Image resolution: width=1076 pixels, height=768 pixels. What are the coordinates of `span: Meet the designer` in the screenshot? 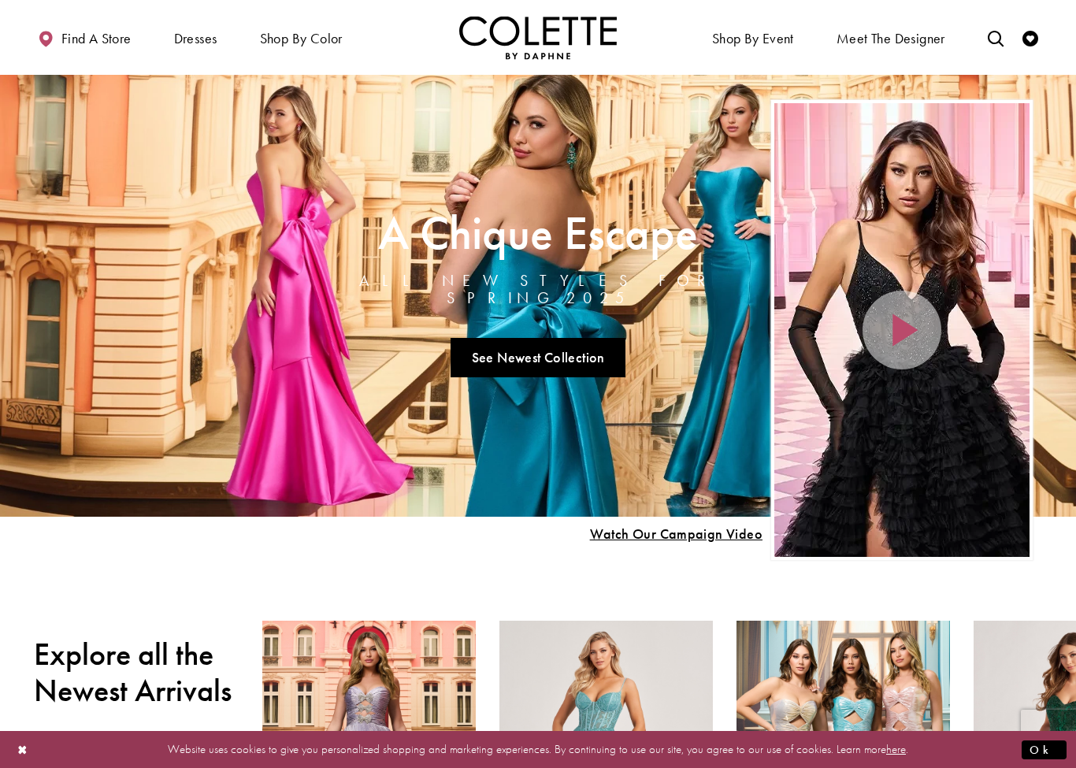 It's located at (891, 39).